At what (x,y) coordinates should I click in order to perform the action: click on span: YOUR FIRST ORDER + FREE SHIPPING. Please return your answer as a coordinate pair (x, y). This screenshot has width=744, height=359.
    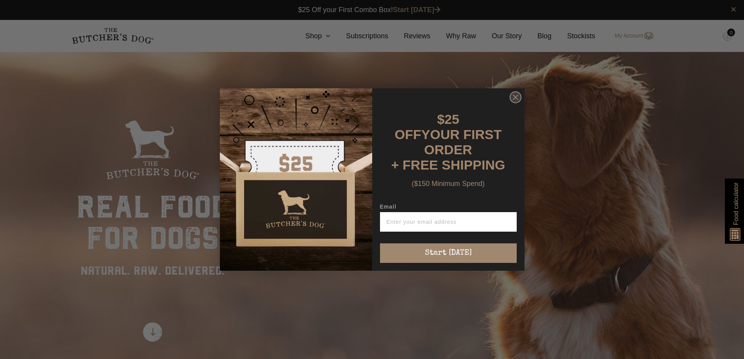
    Looking at the image, I should click on (448, 150).